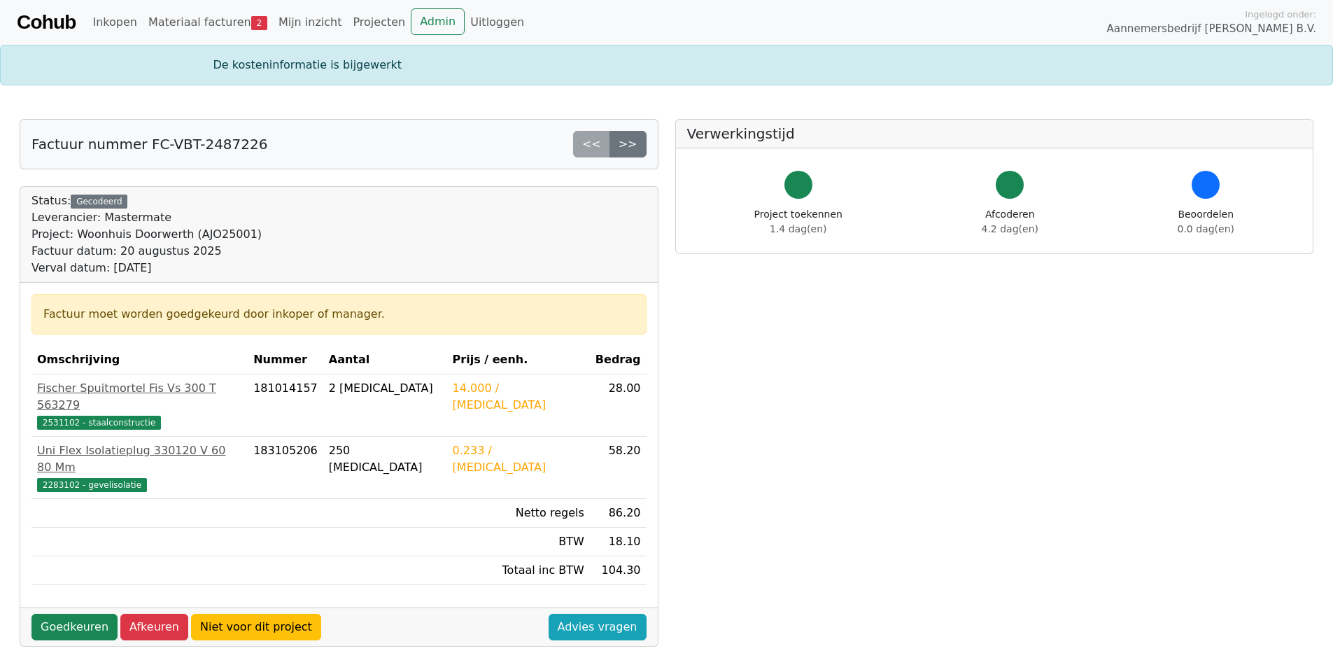 The image size is (1333, 667). What do you see at coordinates (339, 314) in the screenshot?
I see `div: Factuur moet worden goedgekeurd door inkoper of manager.` at bounding box center [339, 314].